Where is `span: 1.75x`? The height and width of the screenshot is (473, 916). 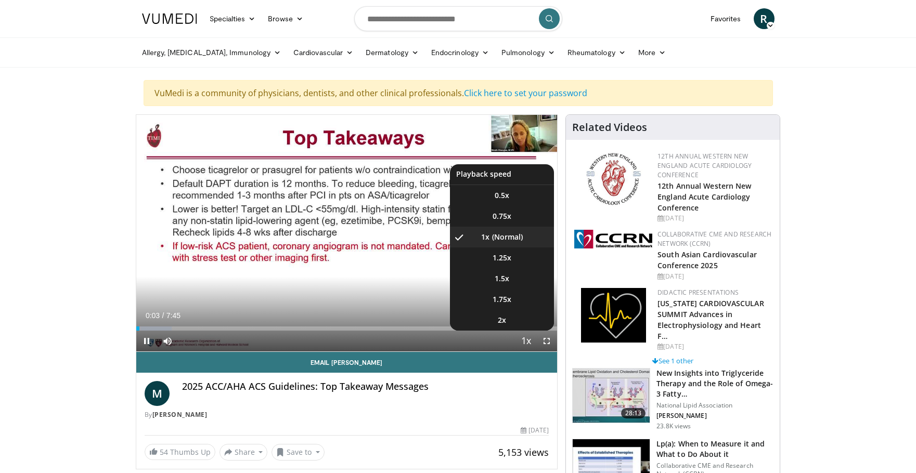 span: 1.75x is located at coordinates (502, 300).